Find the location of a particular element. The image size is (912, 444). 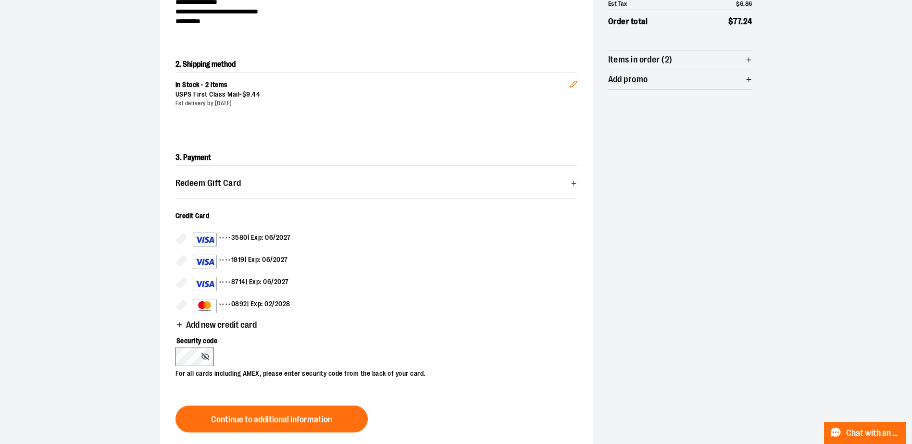

span: 9 is located at coordinates (248, 94).